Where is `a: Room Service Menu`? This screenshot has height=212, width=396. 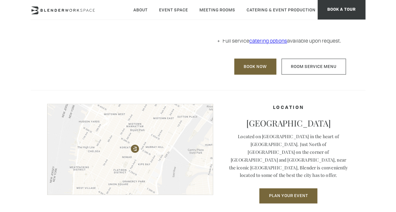 a: Room Service Menu is located at coordinates (314, 66).